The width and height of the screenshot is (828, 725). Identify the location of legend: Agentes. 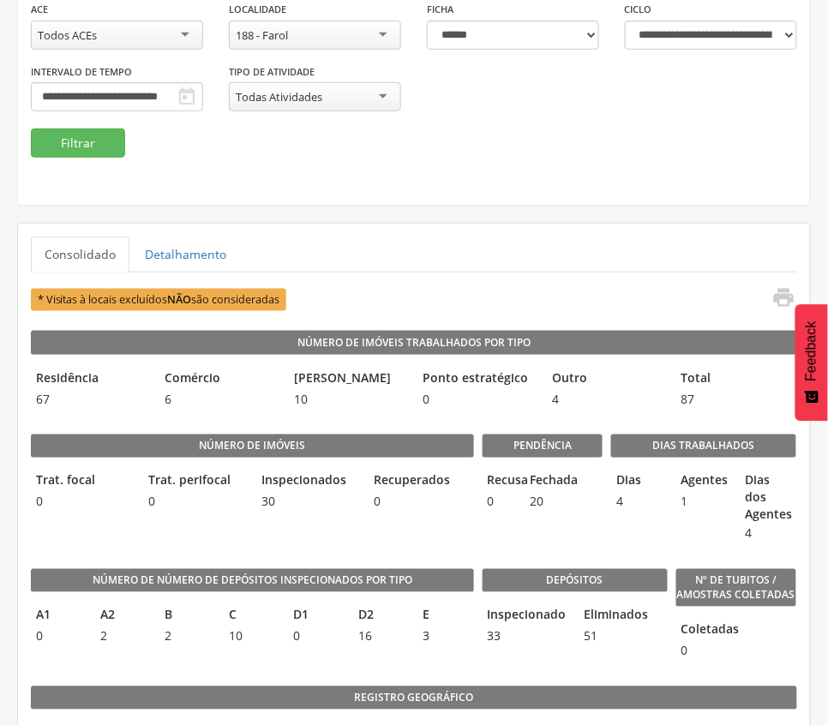
(703, 482).